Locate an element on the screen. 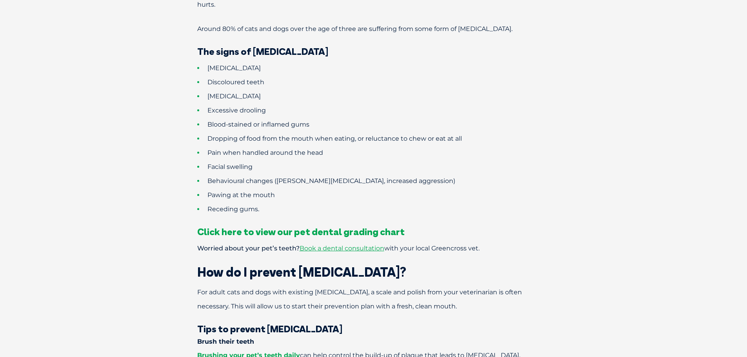 This screenshot has height=357, width=747. a: Book a dental consultation is located at coordinates (342, 248).